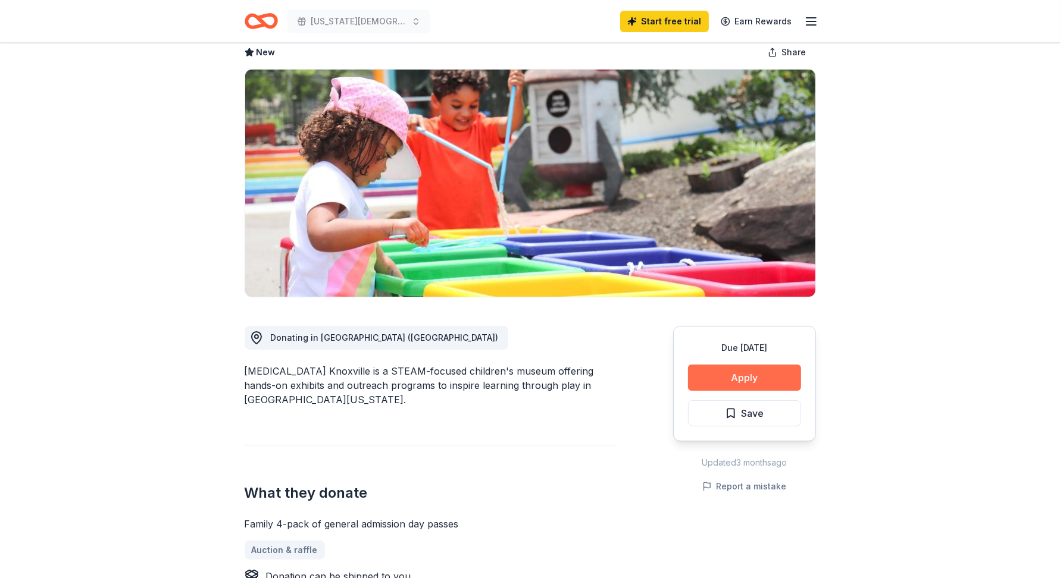  What do you see at coordinates (430, 493) in the screenshot?
I see `h2: What they donate` at bounding box center [430, 493].